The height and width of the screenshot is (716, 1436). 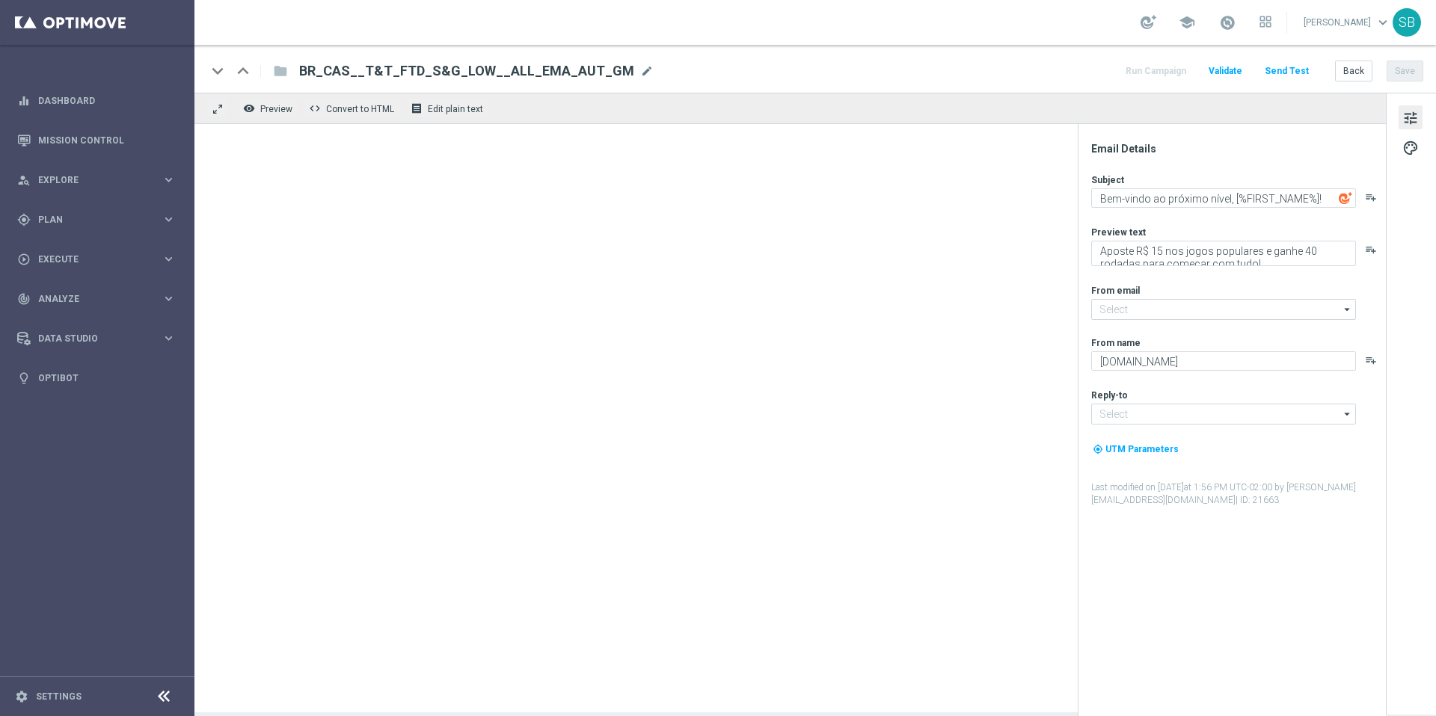 I want to click on div: play_circle_outline Execute keyboard_arrow_right, so click(x=96, y=259).